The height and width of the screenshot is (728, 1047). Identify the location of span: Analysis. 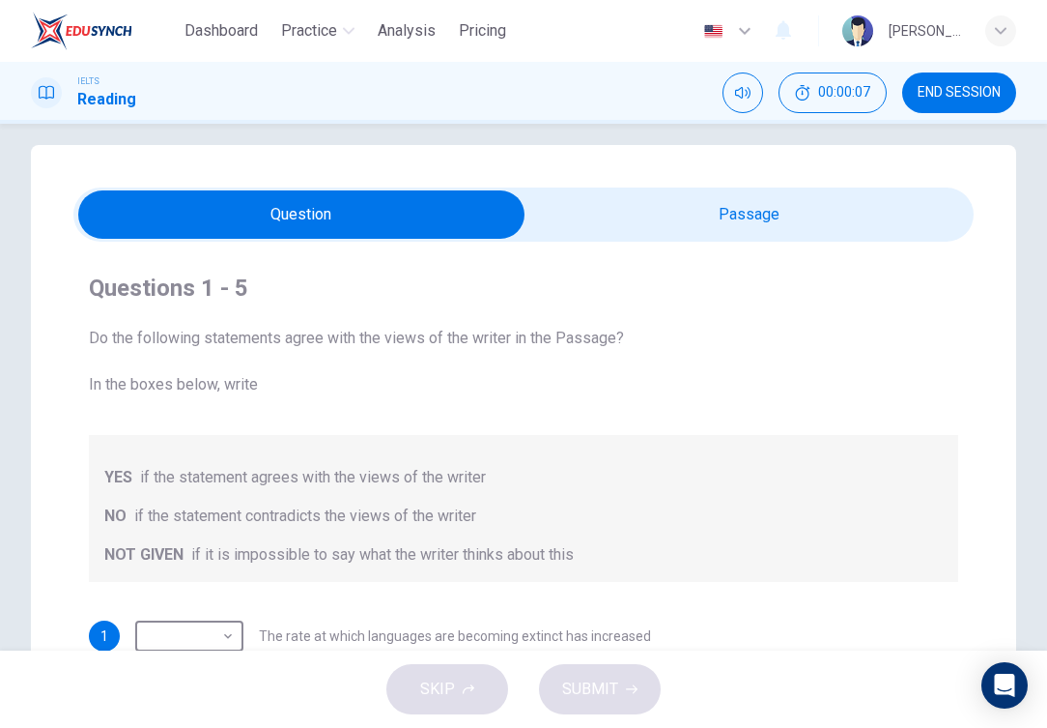
(407, 31).